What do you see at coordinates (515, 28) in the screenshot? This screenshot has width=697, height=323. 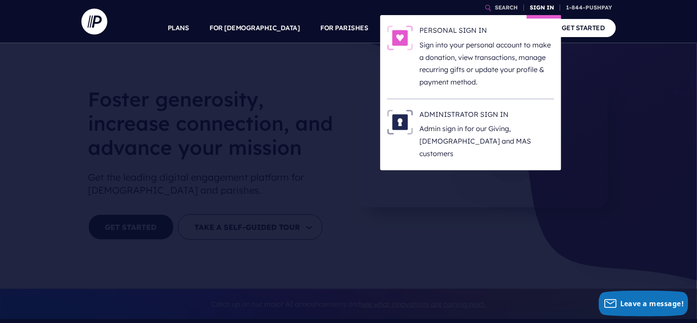 I see `a: COMPANY` at bounding box center [515, 28].